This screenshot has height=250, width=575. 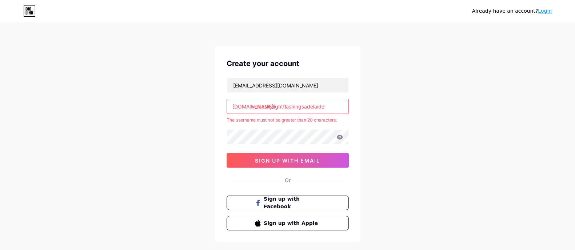 I want to click on input: Email, so click(x=288, y=85).